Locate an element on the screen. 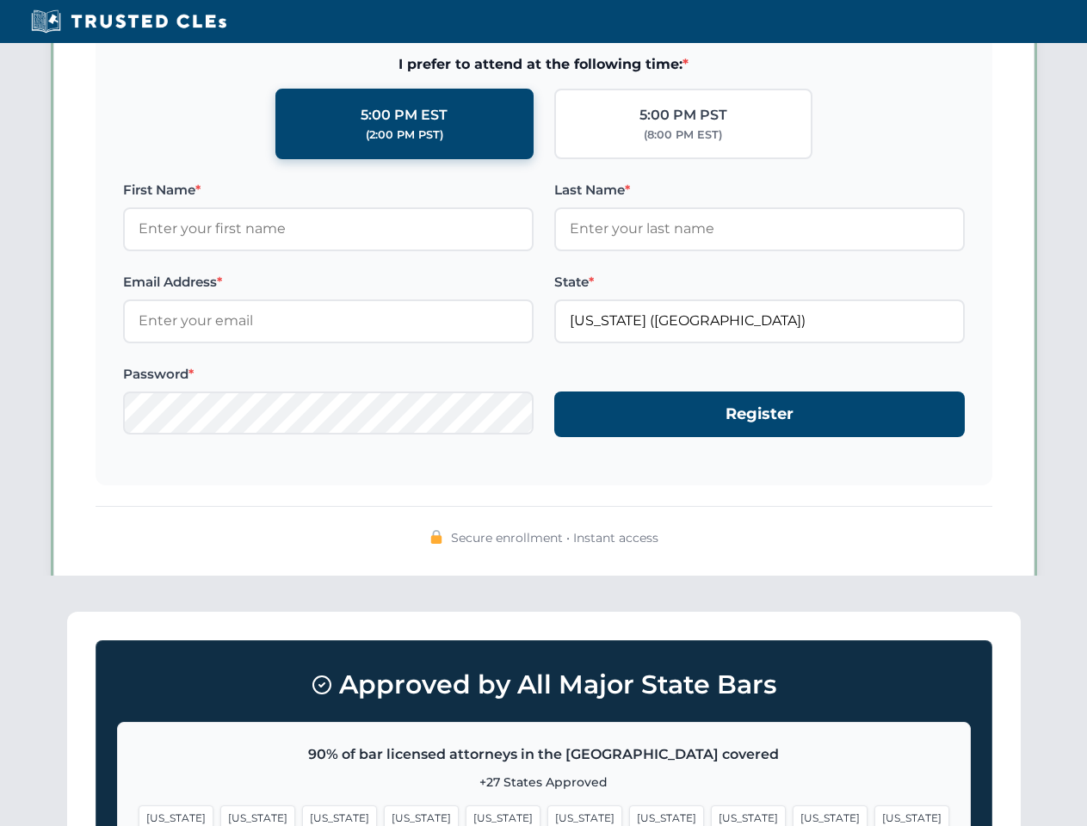  div: (2:00 PM PST) is located at coordinates (404, 135).